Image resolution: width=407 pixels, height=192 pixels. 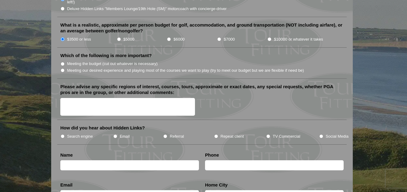 I want to click on label: What is a realistic, approximate per person budget for golf, accommodation, and ground transporta..., so click(x=202, y=28).